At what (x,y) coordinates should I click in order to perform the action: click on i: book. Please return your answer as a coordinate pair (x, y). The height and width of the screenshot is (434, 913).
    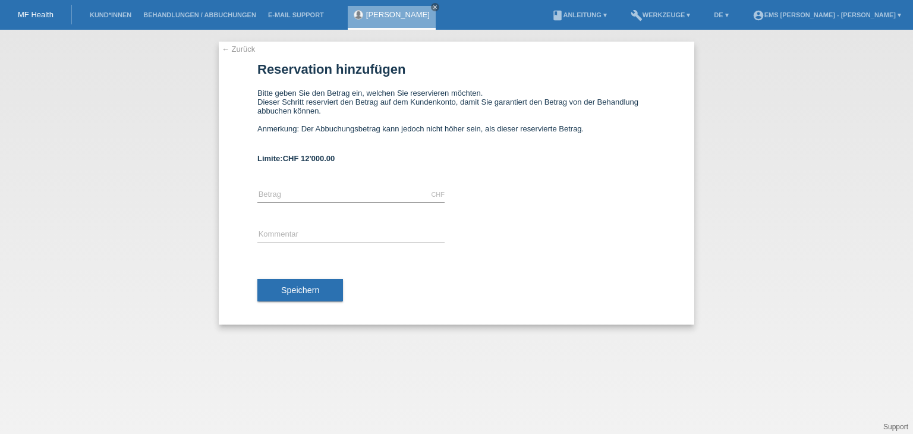
    Looking at the image, I should click on (557, 15).